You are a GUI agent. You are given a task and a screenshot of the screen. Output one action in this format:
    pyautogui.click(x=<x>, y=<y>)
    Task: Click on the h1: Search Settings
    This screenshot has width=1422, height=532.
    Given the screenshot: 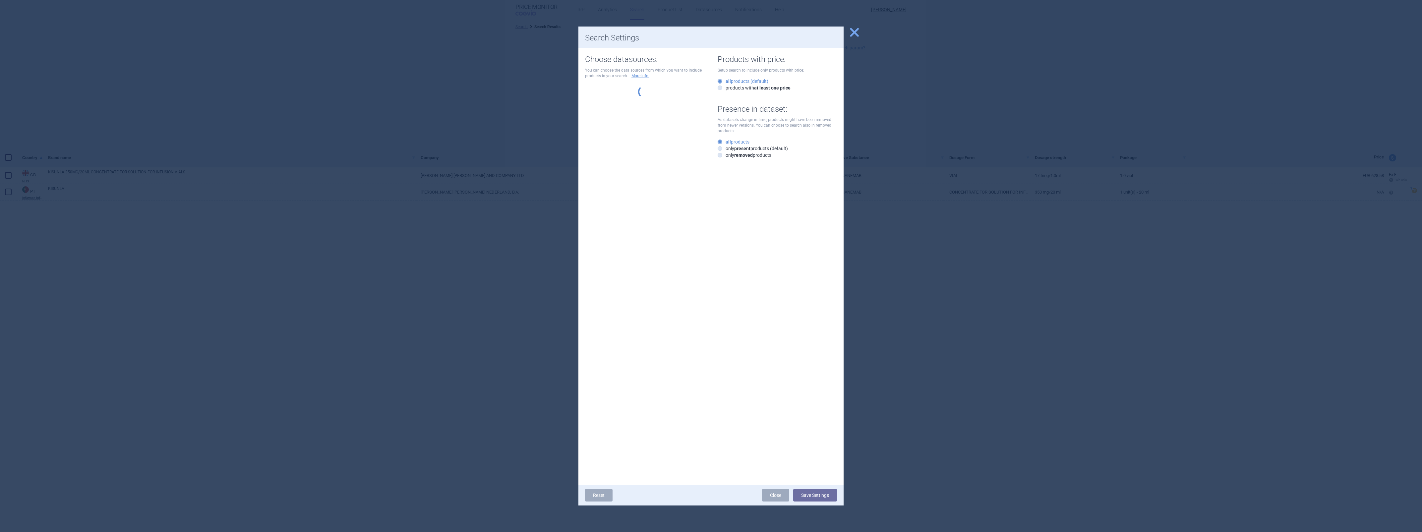 What is the action you would take?
    pyautogui.click(x=711, y=38)
    